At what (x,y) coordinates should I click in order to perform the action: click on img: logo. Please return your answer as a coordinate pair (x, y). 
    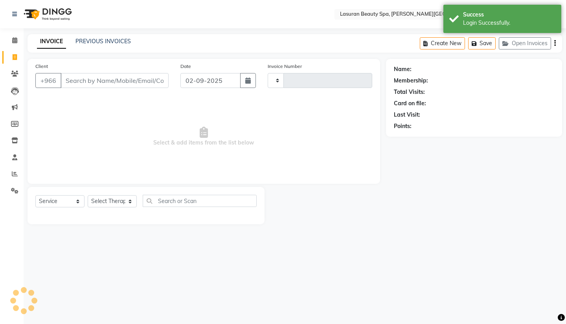
    Looking at the image, I should click on (47, 14).